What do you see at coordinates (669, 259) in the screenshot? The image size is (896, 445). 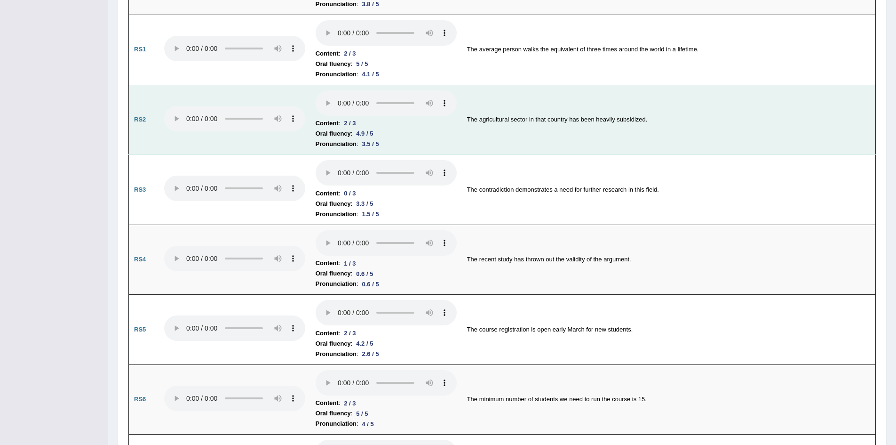 I see `td: The recent study has thrown out the validity of the argument.` at bounding box center [669, 259].